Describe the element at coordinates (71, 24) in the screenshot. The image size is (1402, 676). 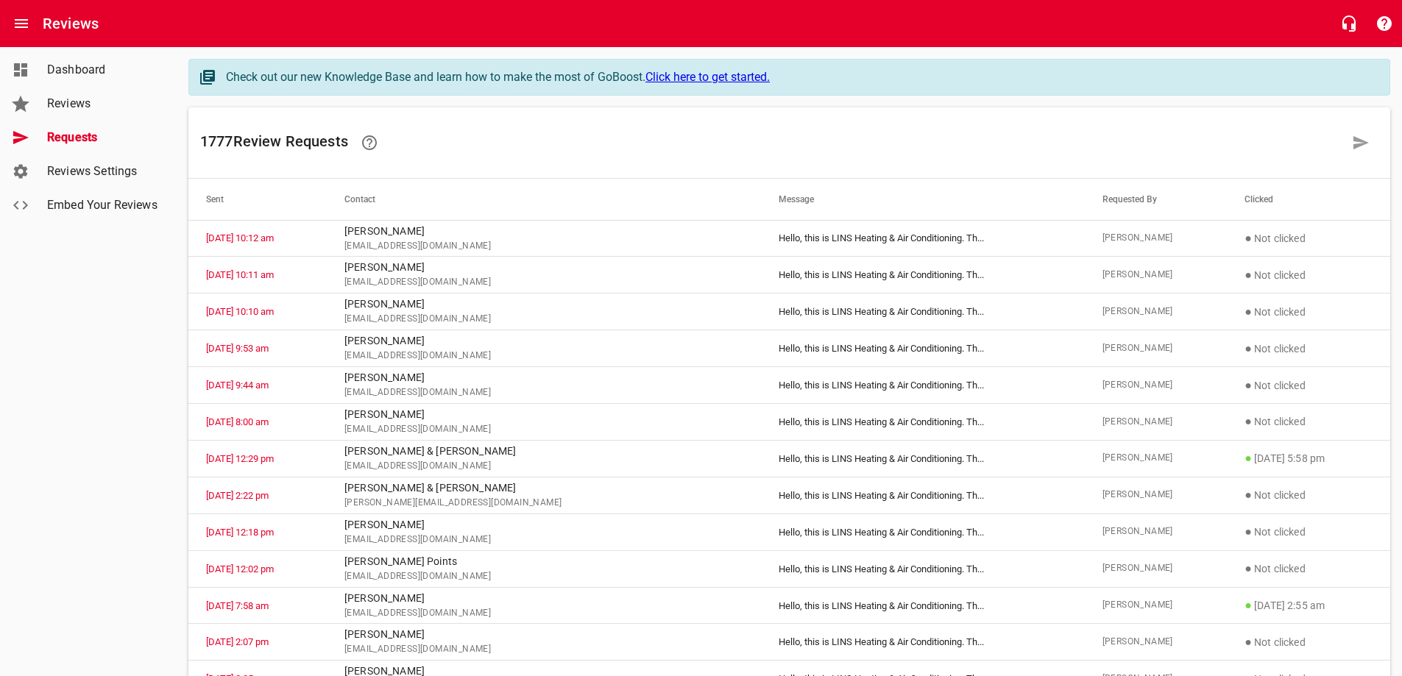
I see `h6: Reviews` at that location.